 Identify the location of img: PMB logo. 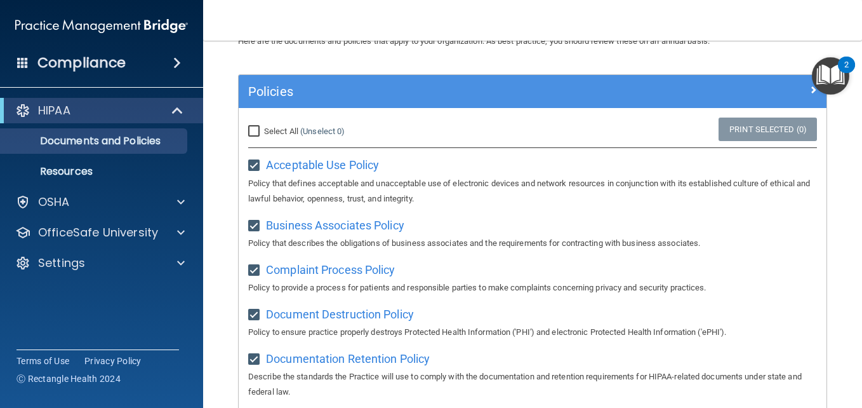
(102, 26).